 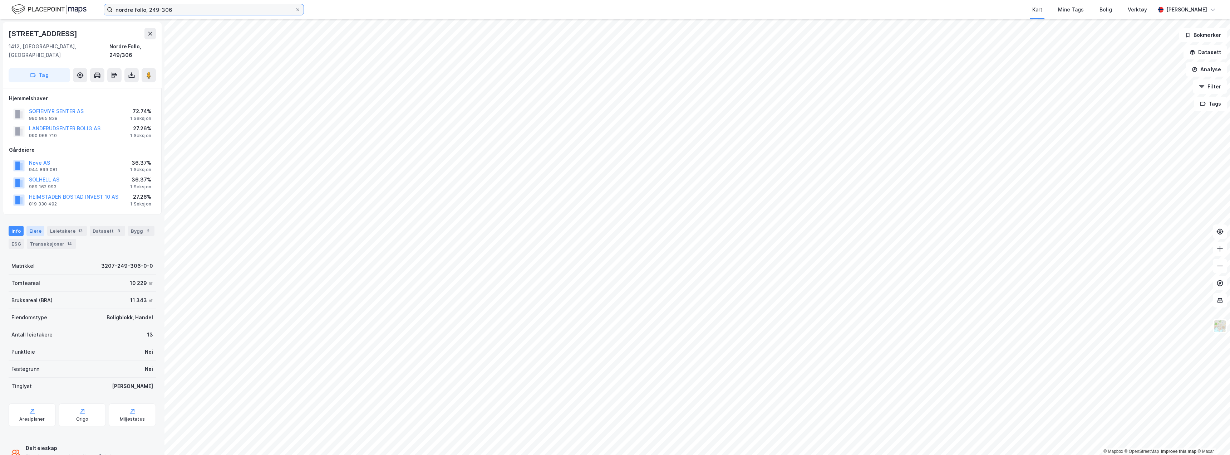 What do you see at coordinates (52, 244) in the screenshot?
I see `div: Transaksjoner` at bounding box center [52, 244].